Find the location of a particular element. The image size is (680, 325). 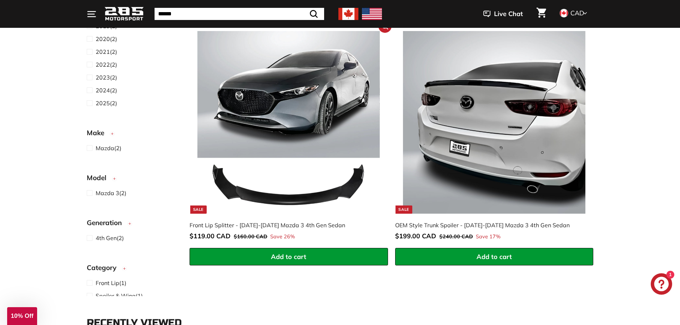

span: 10% Off is located at coordinates (22, 316).